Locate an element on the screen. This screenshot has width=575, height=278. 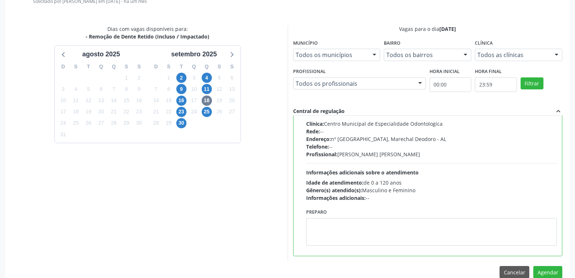
label: Clínica is located at coordinates (484, 43).